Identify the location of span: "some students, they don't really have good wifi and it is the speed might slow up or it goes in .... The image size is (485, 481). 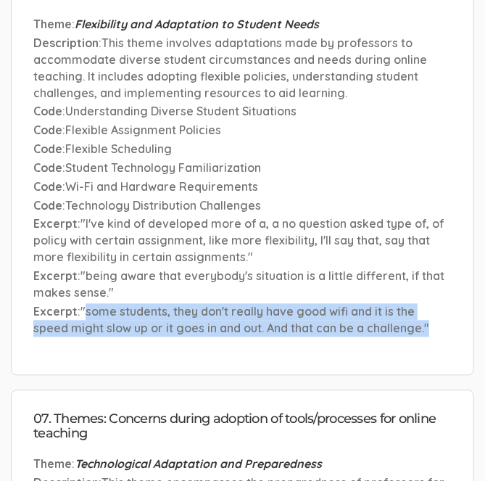
(231, 319).